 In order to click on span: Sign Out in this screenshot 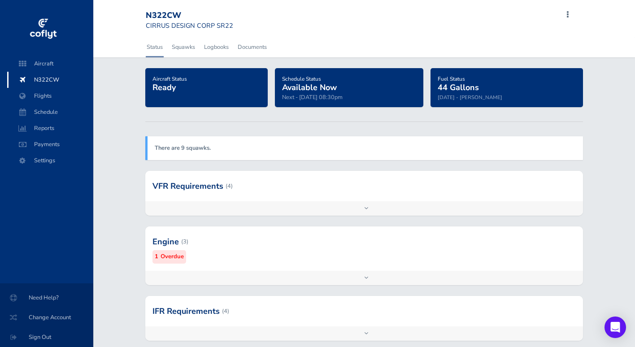, I will do `click(47, 337)`.